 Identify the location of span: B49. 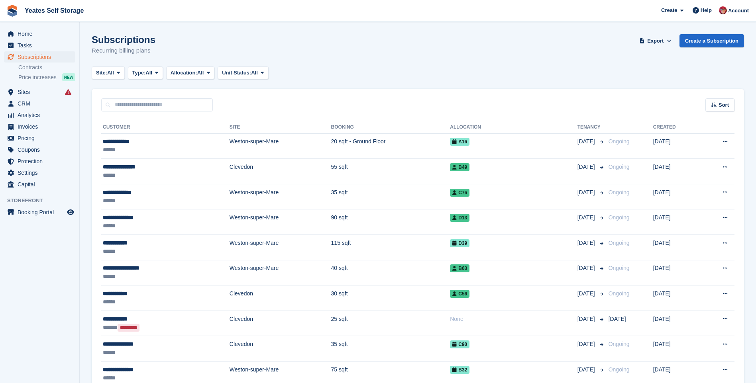
(460, 167).